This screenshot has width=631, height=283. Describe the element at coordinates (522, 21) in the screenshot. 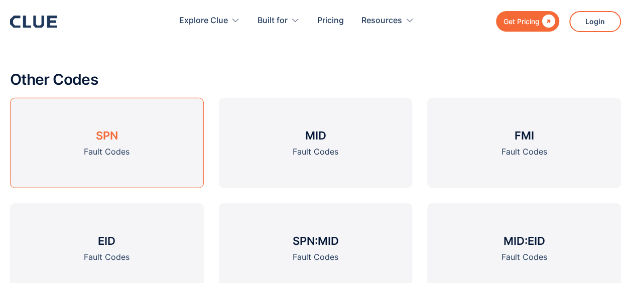

I see `div: Get Pricing` at that location.